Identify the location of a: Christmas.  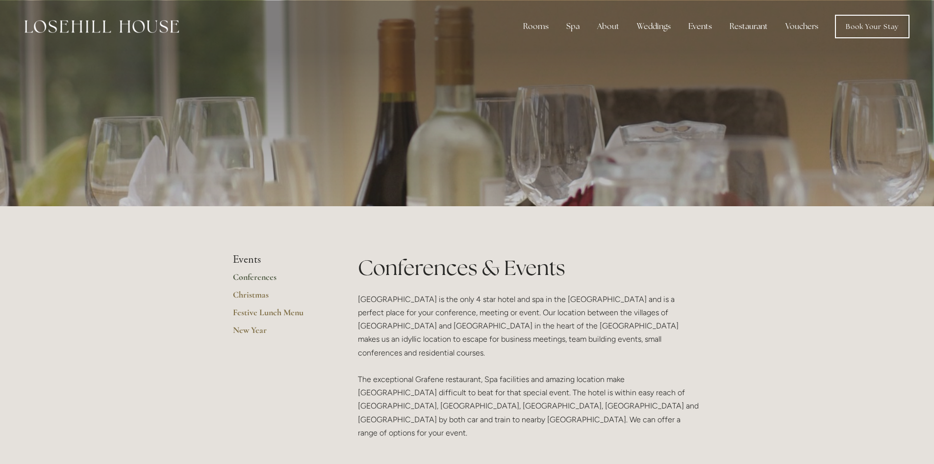
(280, 298).